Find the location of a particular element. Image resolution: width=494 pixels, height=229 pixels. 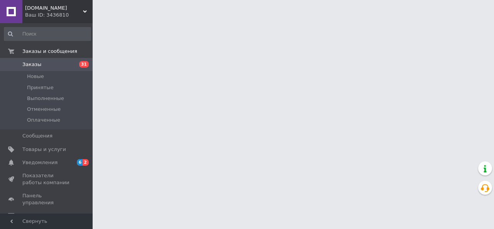

span: Товары и услуги is located at coordinates (44, 149).